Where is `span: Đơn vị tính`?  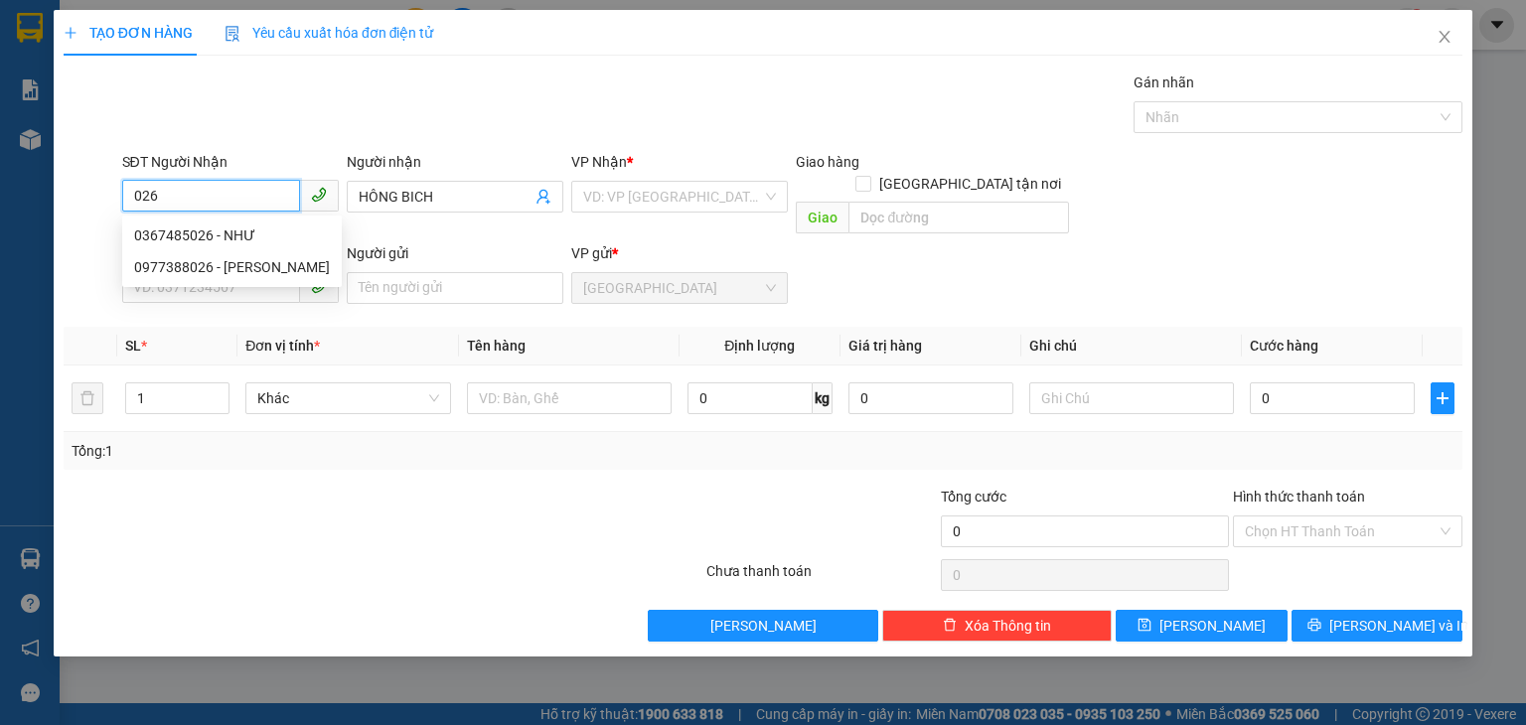
span: Đơn vị tính is located at coordinates (282, 346).